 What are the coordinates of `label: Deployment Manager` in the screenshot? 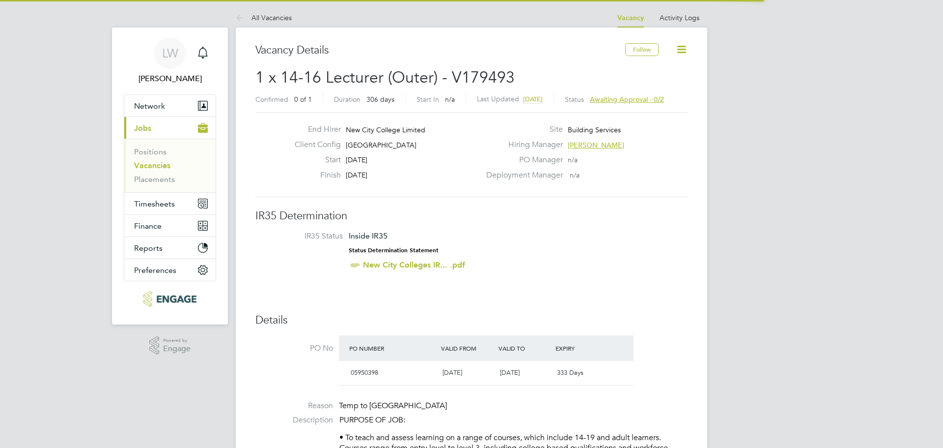 It's located at (522, 175).